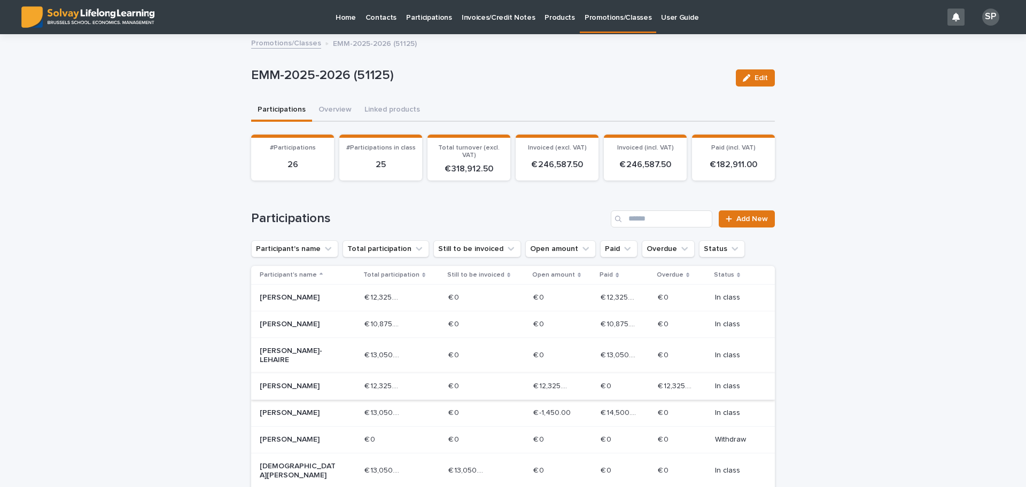 This screenshot has height=487, width=1026. What do you see at coordinates (661, 219) in the screenshot?
I see `div: Search` at bounding box center [661, 219].